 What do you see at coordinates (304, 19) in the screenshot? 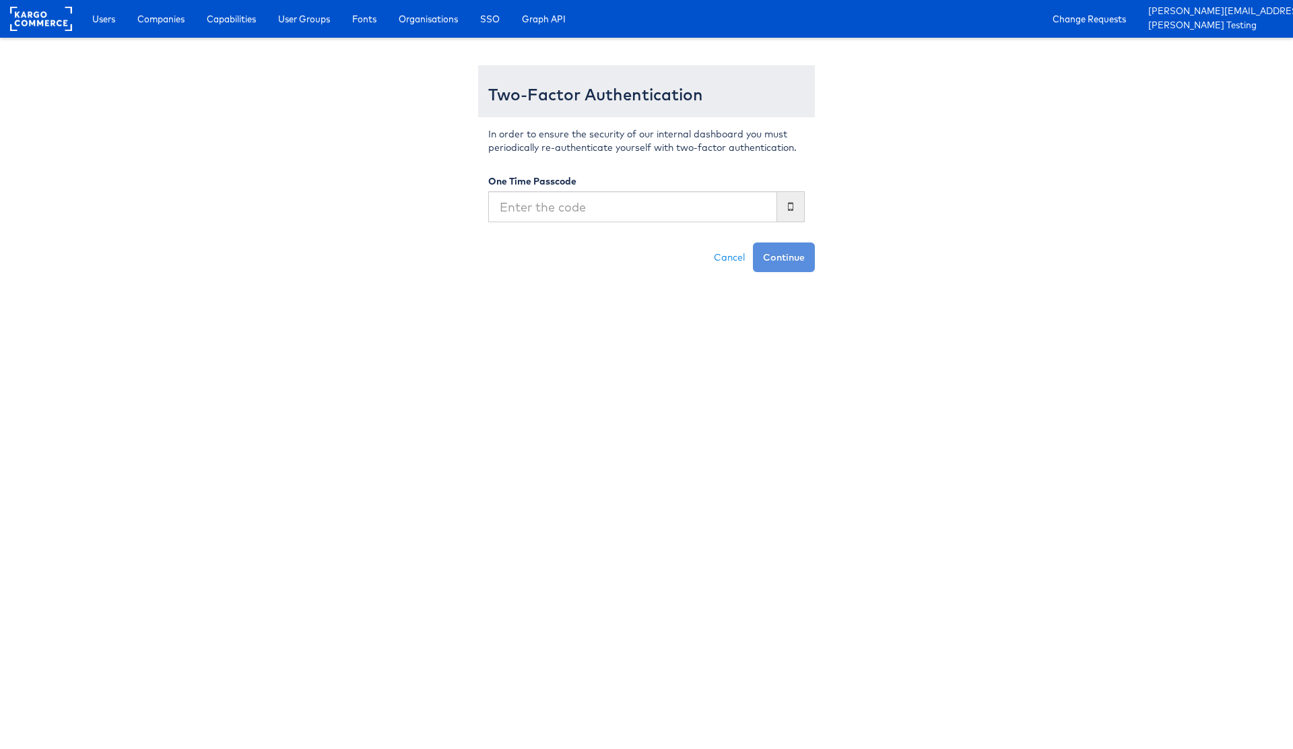
I see `a: User Groups` at bounding box center [304, 19].